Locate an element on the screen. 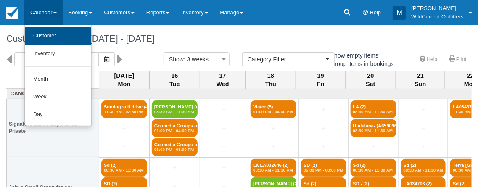  a: Inventory is located at coordinates (58, 54).